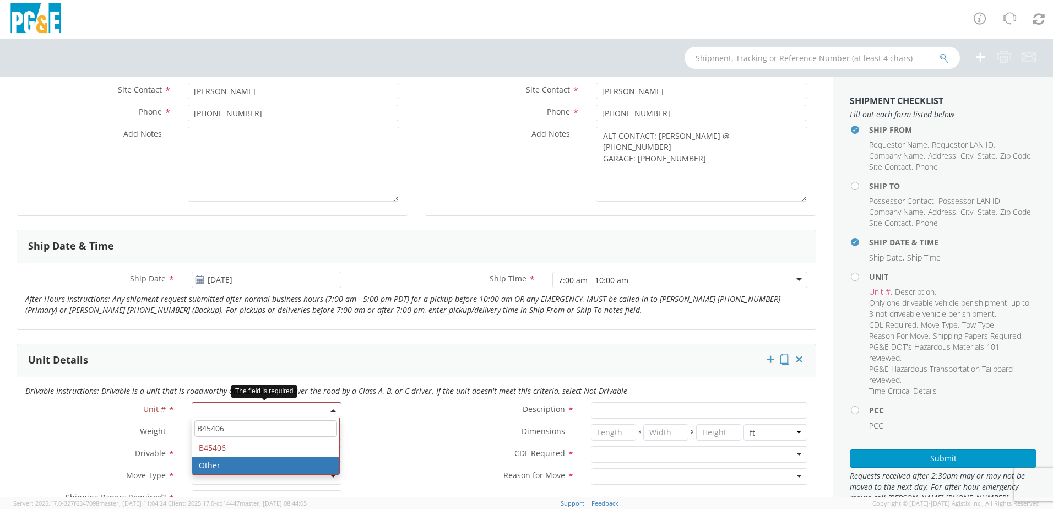 The height and width of the screenshot is (509, 1053). Describe the element at coordinates (978, 324) in the screenshot. I see `span: Tow Type` at that location.